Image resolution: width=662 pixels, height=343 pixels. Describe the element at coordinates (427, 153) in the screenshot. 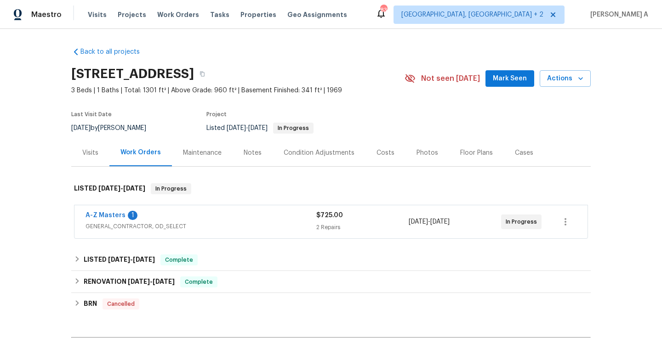

I see `div: Photos` at that location.